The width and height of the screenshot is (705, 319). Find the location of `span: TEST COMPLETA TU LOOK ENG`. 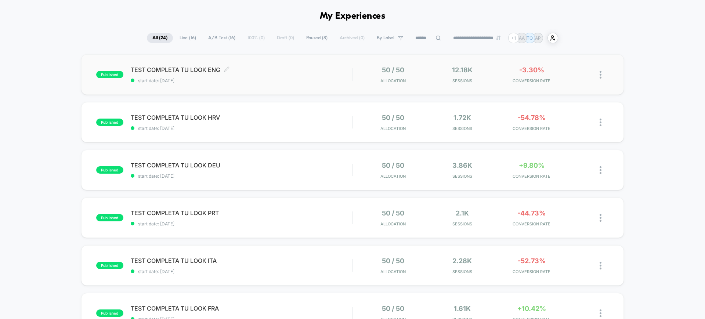

span: TEST COMPLETA TU LOOK ENG is located at coordinates (241, 70).